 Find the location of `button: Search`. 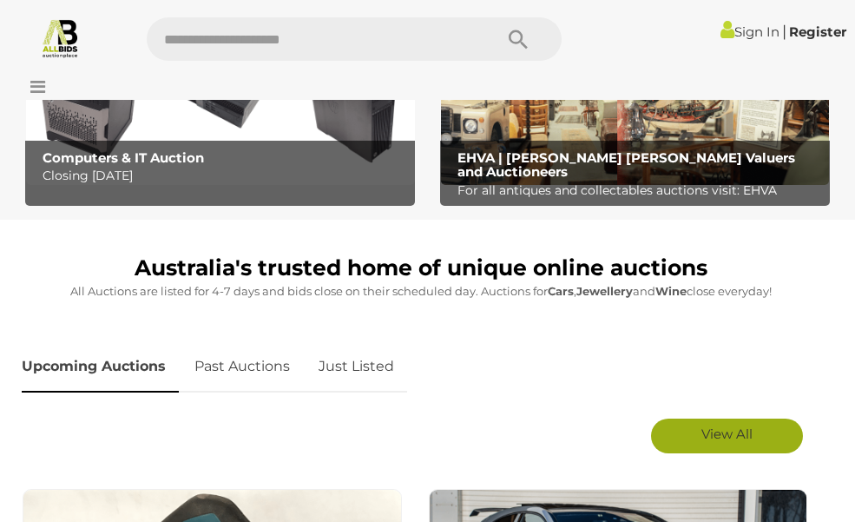

button: Search is located at coordinates (518, 39).